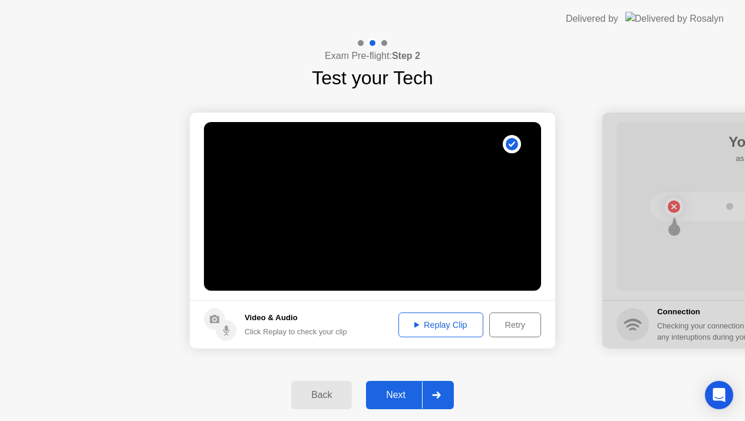 This screenshot has width=745, height=421. What do you see at coordinates (410, 395) in the screenshot?
I see `button: Next` at bounding box center [410, 395].